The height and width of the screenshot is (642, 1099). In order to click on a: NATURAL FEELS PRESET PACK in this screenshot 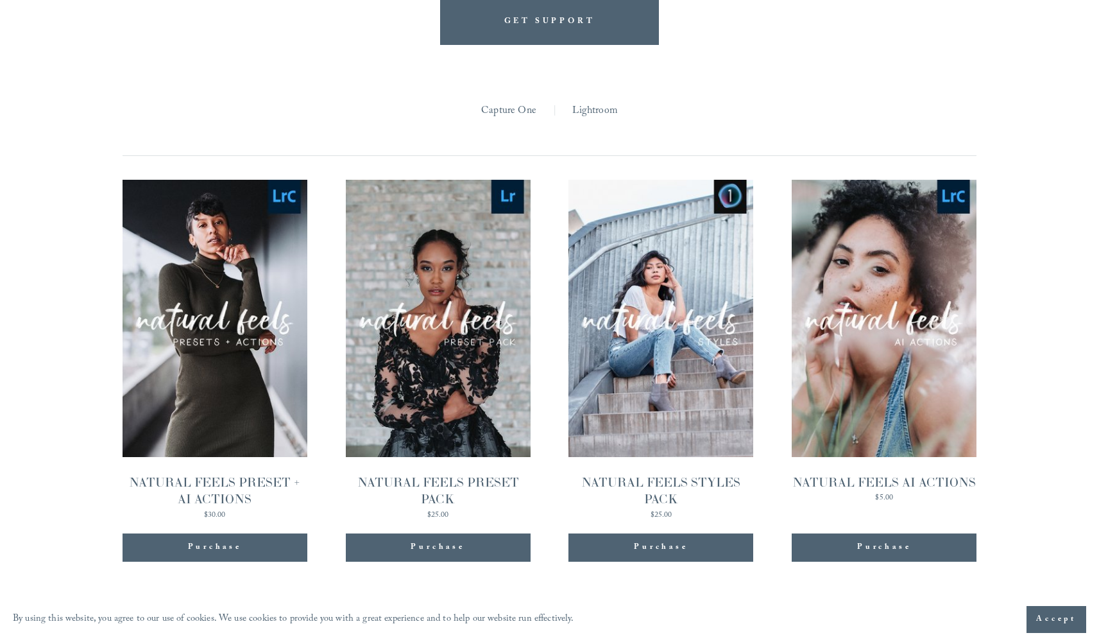, I will do `click(438, 349)`.